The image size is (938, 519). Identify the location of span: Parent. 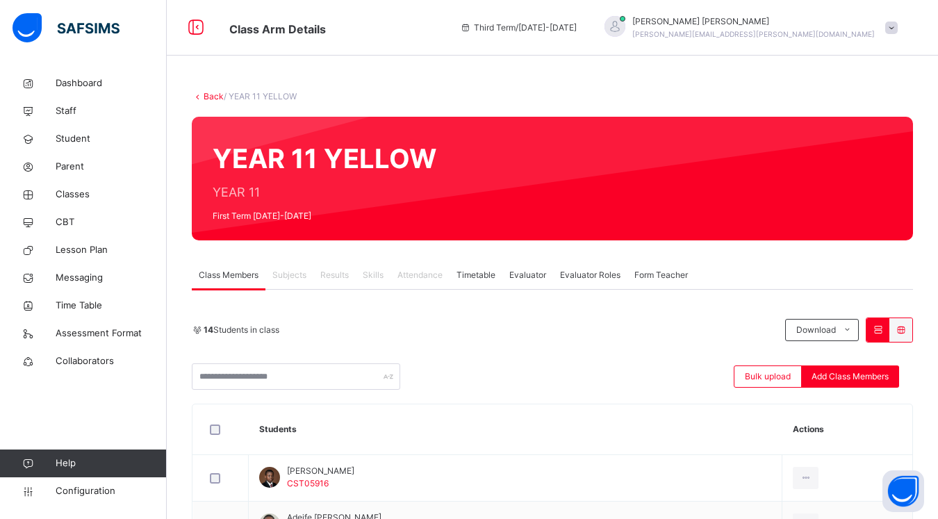
(111, 167).